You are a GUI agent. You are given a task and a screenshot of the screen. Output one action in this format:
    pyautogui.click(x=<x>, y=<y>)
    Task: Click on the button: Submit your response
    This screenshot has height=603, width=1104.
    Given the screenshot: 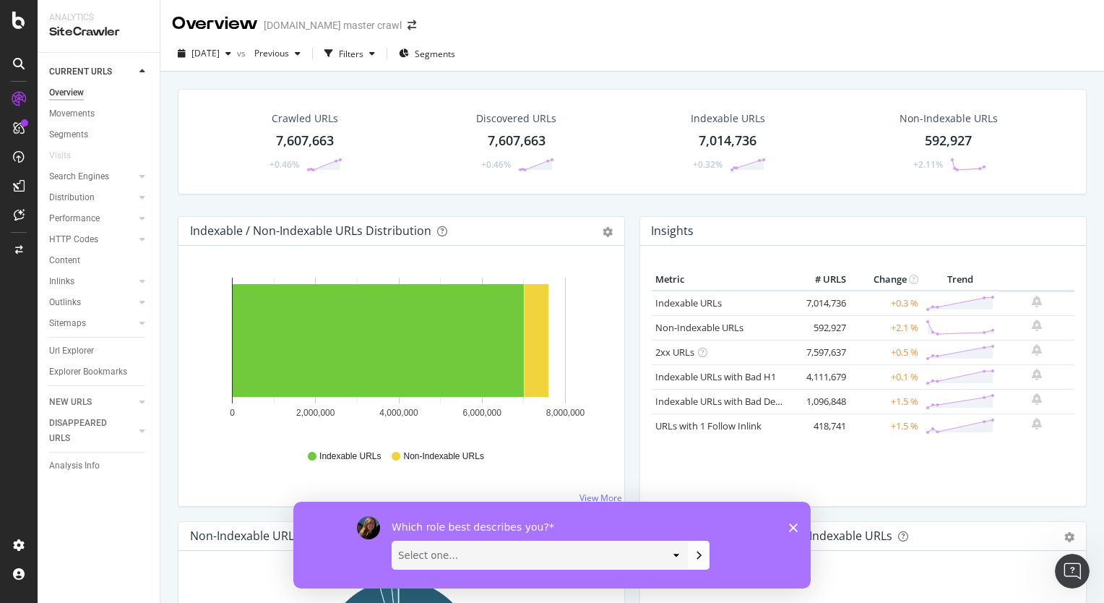 What is the action you would take?
    pyautogui.click(x=405, y=53)
    